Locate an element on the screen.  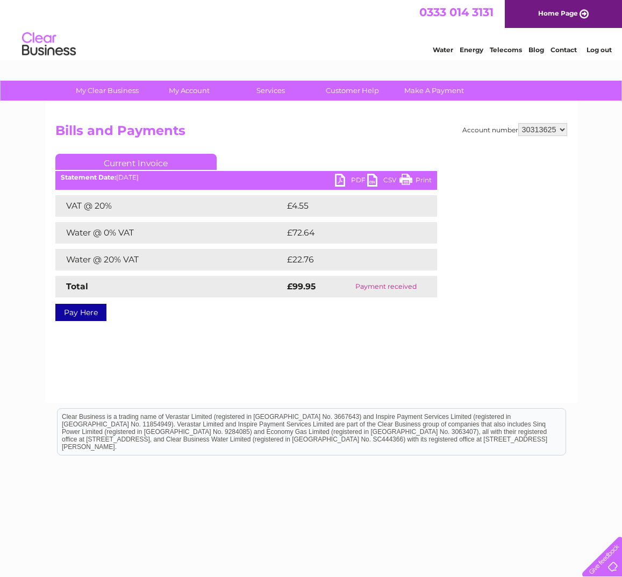
a: My Account is located at coordinates (189, 90).